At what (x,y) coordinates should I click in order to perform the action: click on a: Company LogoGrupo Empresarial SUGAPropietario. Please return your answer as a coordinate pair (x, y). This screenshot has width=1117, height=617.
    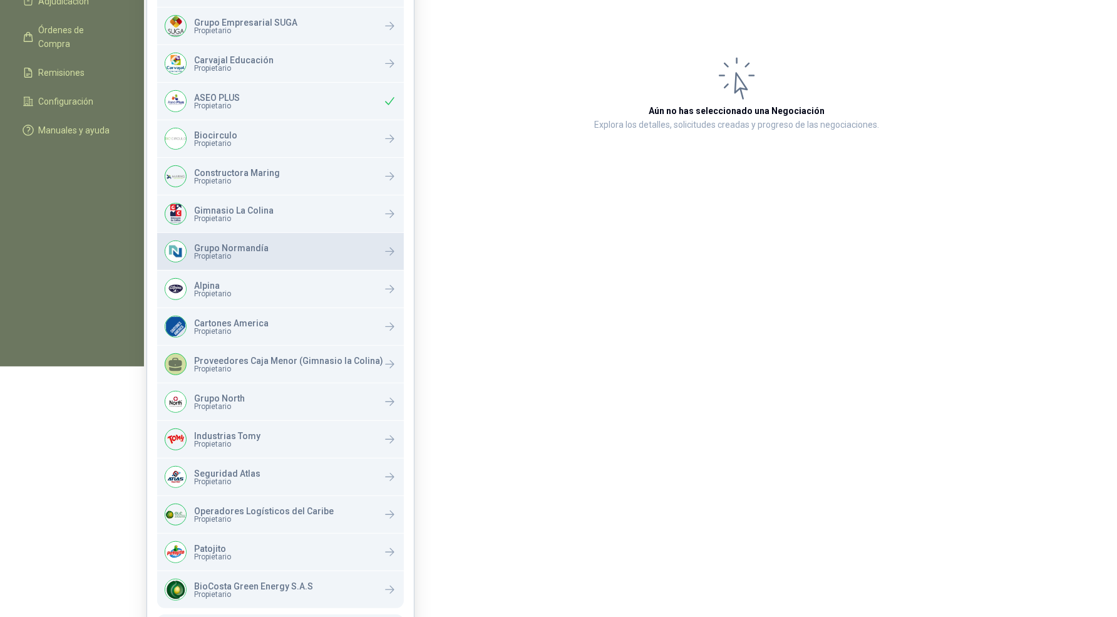
    Looking at the image, I should click on (281, 26).